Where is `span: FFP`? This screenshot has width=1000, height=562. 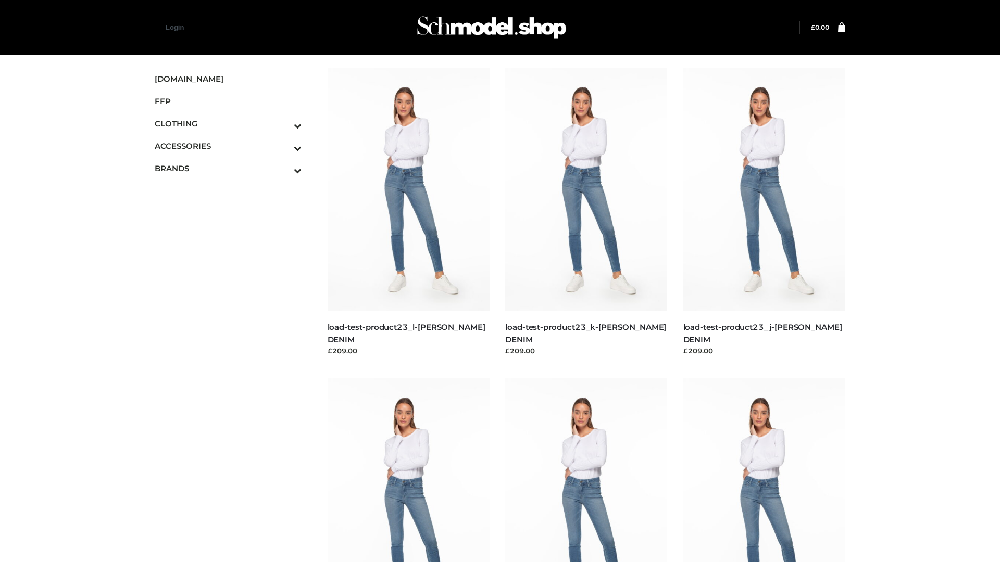 span: FFP is located at coordinates (228, 101).